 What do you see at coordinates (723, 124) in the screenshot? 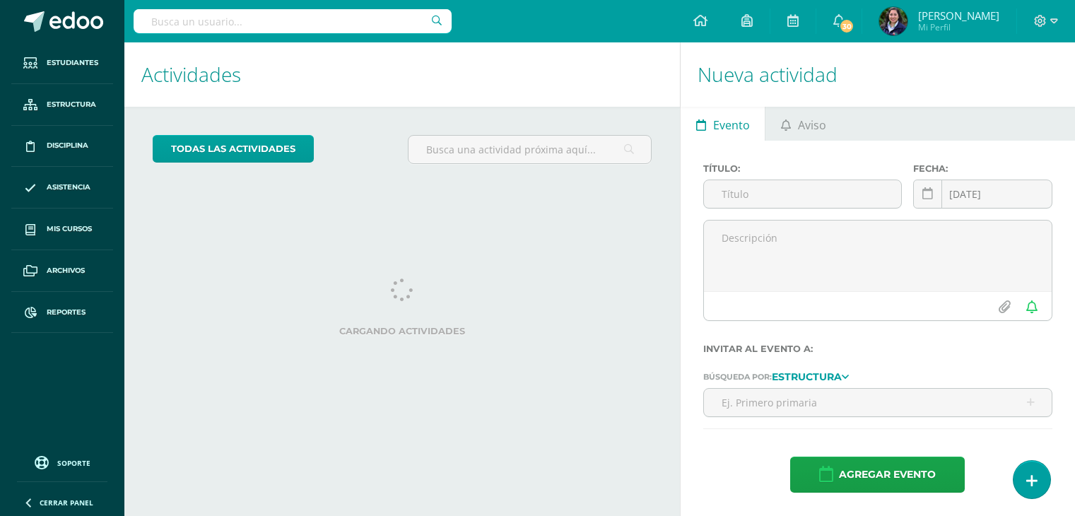
I see `a: Evento` at bounding box center [723, 124].